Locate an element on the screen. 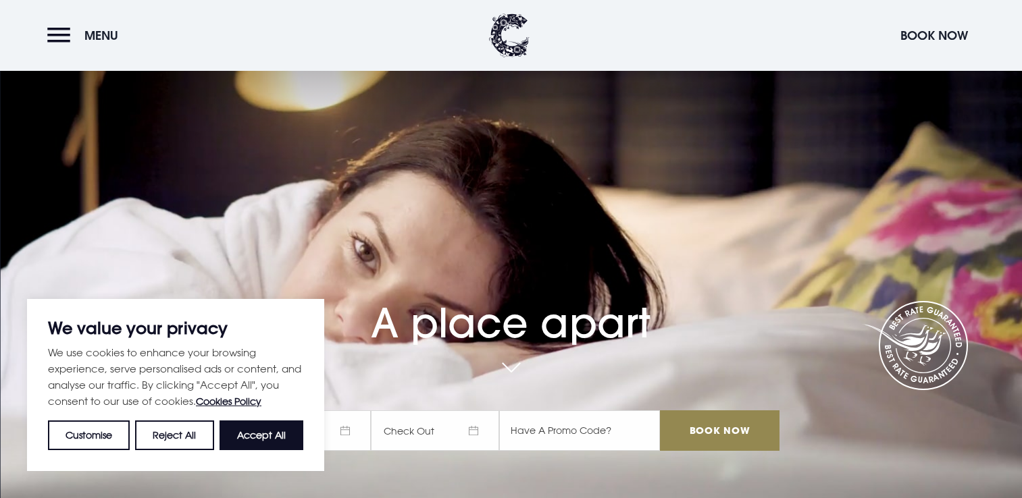  button: Customise is located at coordinates (88, 435).